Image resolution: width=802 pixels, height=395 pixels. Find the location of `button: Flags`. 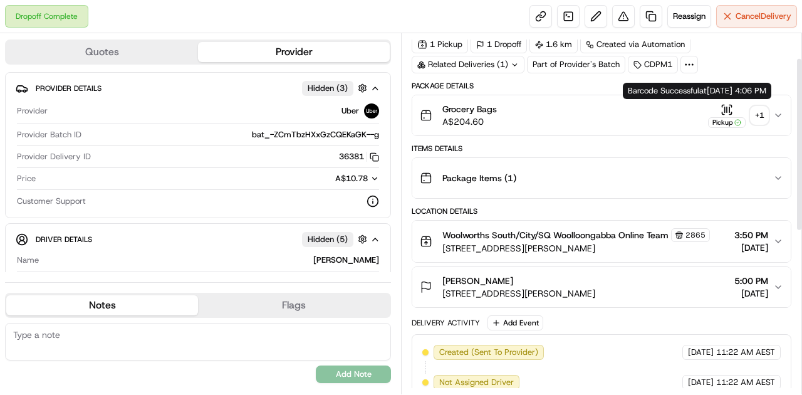

button: Flags is located at coordinates (294, 305).